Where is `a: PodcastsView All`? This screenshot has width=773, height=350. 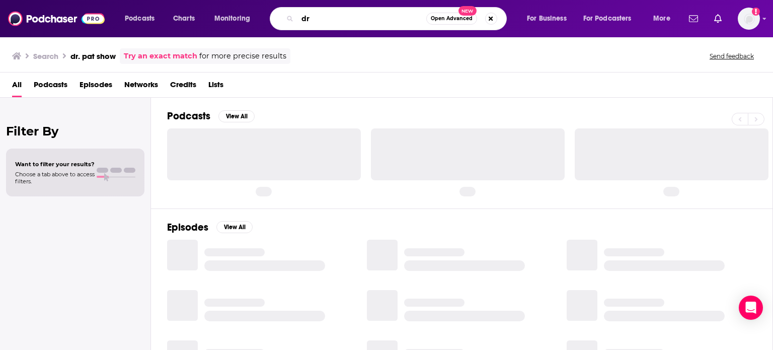
a: PodcastsView All is located at coordinates (211, 116).